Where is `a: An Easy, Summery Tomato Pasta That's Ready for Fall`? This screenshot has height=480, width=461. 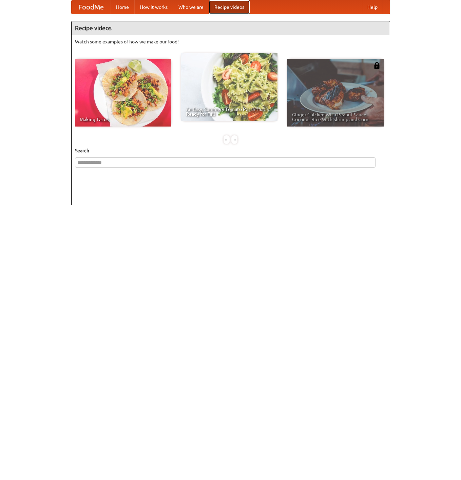
a: An Easy, Summery Tomato Pasta That's Ready for Fall is located at coordinates (229, 87).